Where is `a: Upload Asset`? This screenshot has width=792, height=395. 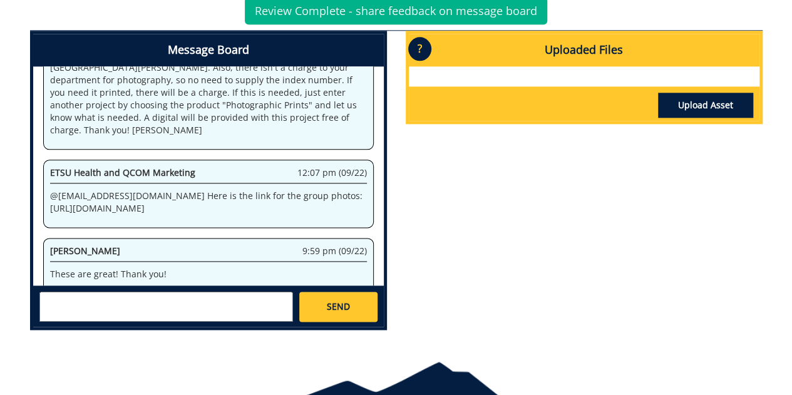
a: Upload Asset is located at coordinates (706, 105).